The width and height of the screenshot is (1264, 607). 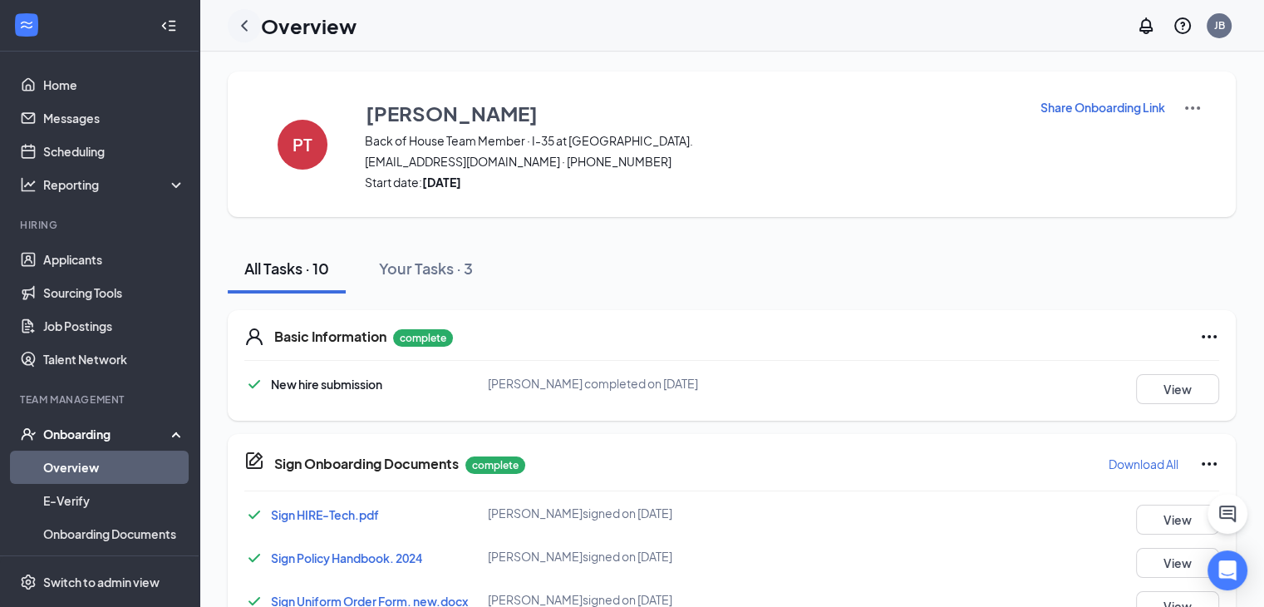 I want to click on svg: Analysis, so click(x=28, y=185).